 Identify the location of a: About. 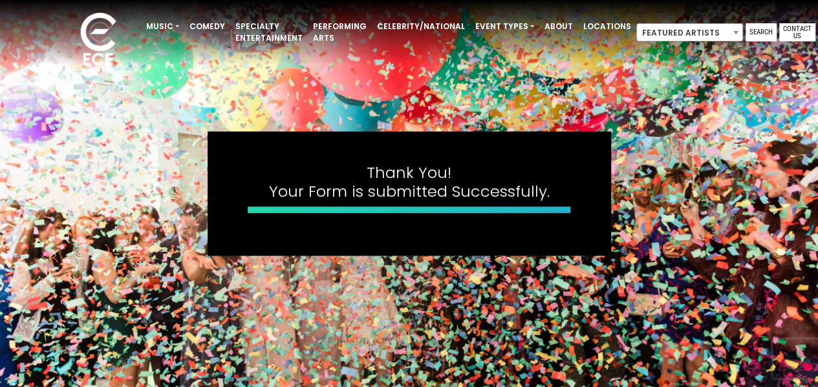
(559, 27).